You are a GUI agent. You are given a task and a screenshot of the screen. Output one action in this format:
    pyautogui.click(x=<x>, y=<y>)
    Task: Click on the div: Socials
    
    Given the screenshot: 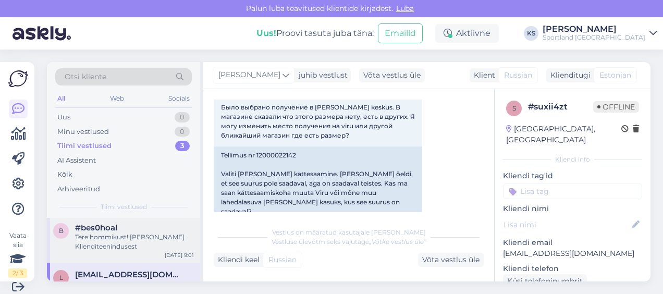 What is the action you would take?
    pyautogui.click(x=179, y=98)
    